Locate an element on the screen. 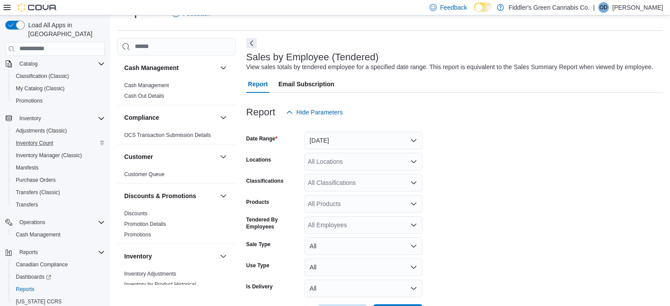  button: Discounts & Promotions is located at coordinates (223, 196).